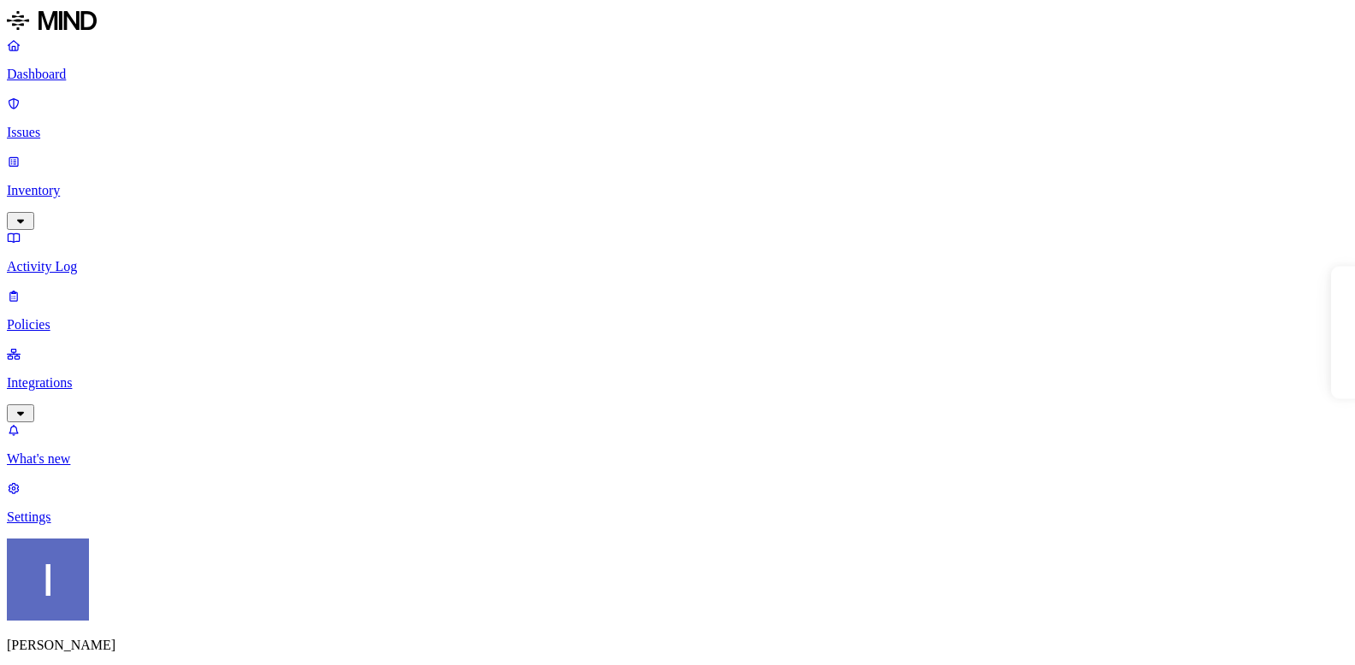 The height and width of the screenshot is (665, 1355). What do you see at coordinates (677, 383) in the screenshot?
I see `p: Integrations` at bounding box center [677, 383].